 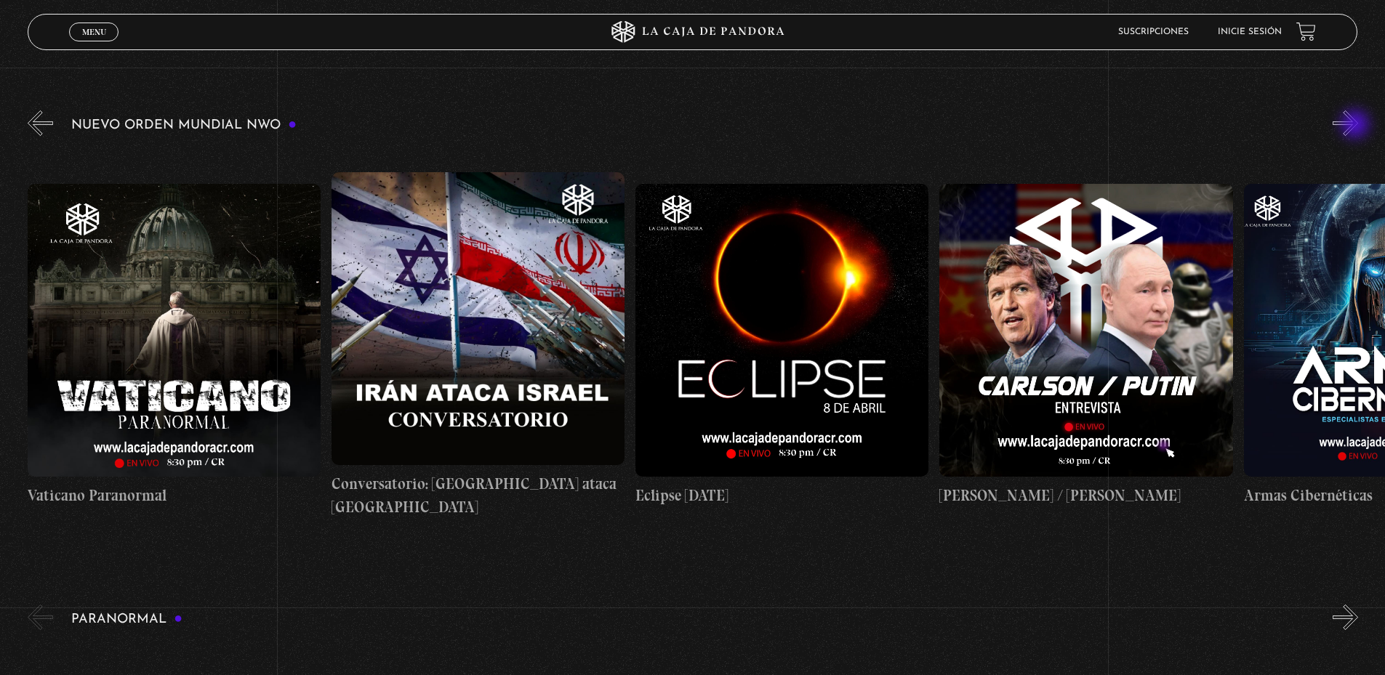 What do you see at coordinates (127, 619) in the screenshot?
I see `h3: Paranormal` at bounding box center [127, 619].